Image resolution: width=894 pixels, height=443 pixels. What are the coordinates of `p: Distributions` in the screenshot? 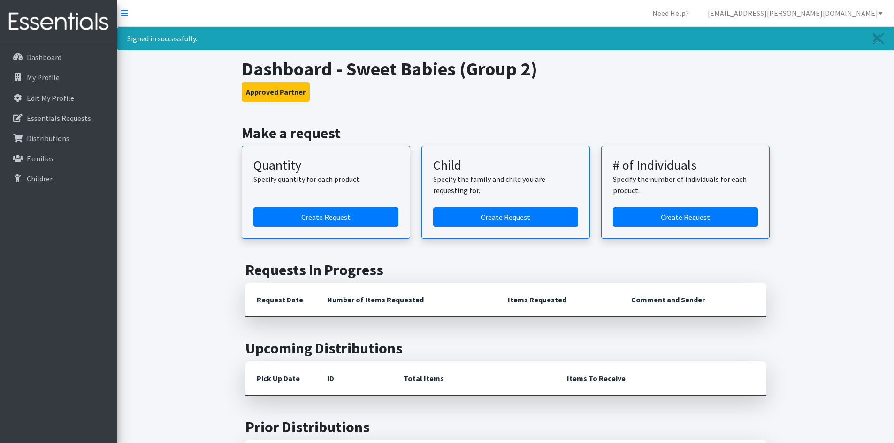 It's located at (48, 138).